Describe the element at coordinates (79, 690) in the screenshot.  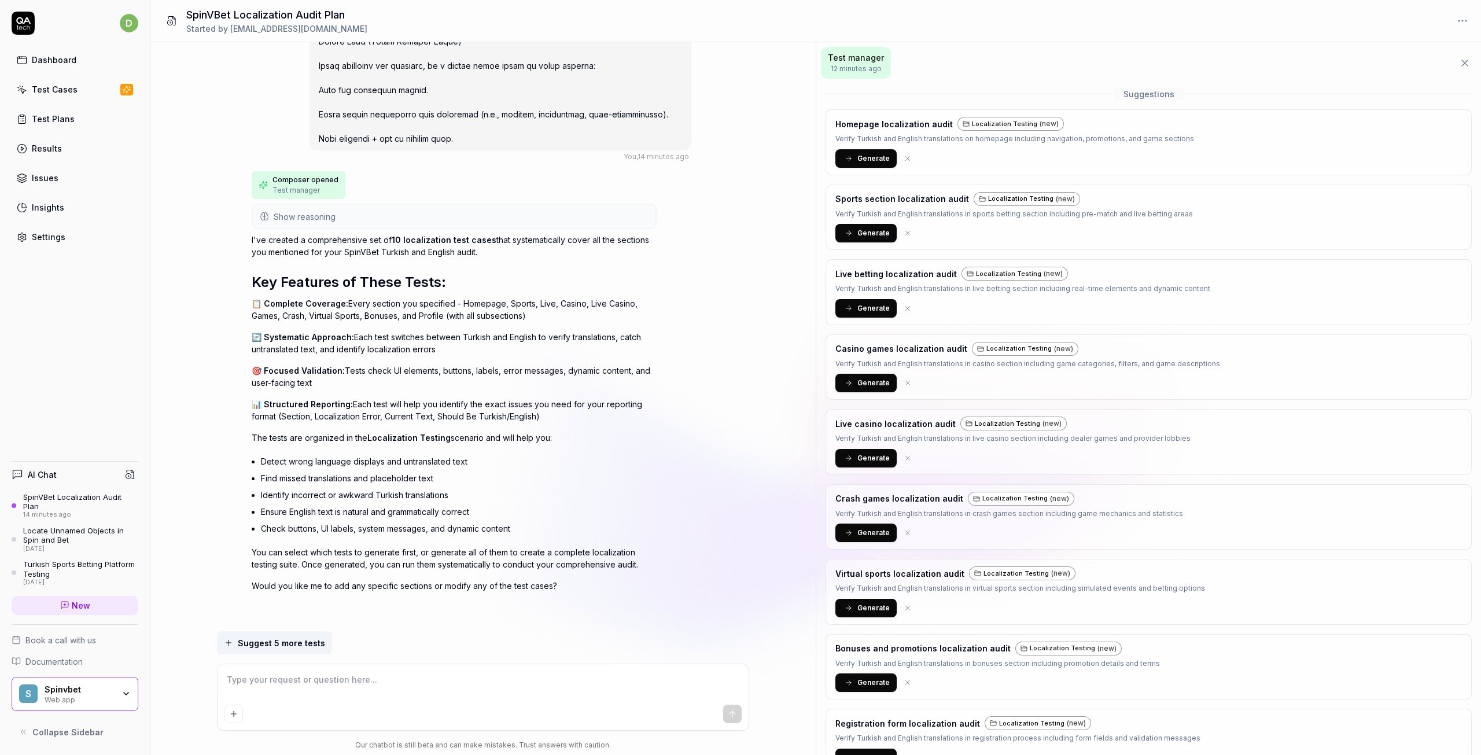
I see `div: Spinvbet` at that location.